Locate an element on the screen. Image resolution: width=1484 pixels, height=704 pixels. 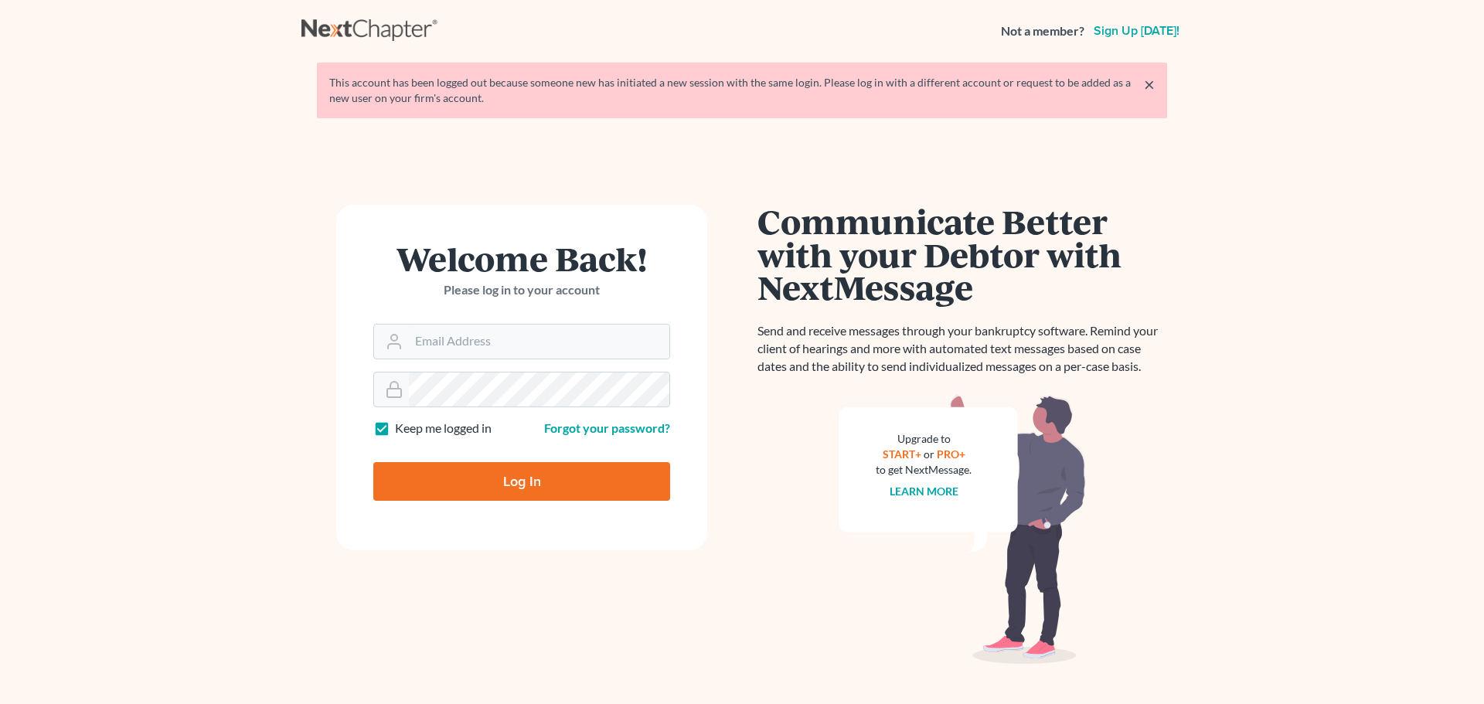
label: Keep me logged in is located at coordinates (443, 428).